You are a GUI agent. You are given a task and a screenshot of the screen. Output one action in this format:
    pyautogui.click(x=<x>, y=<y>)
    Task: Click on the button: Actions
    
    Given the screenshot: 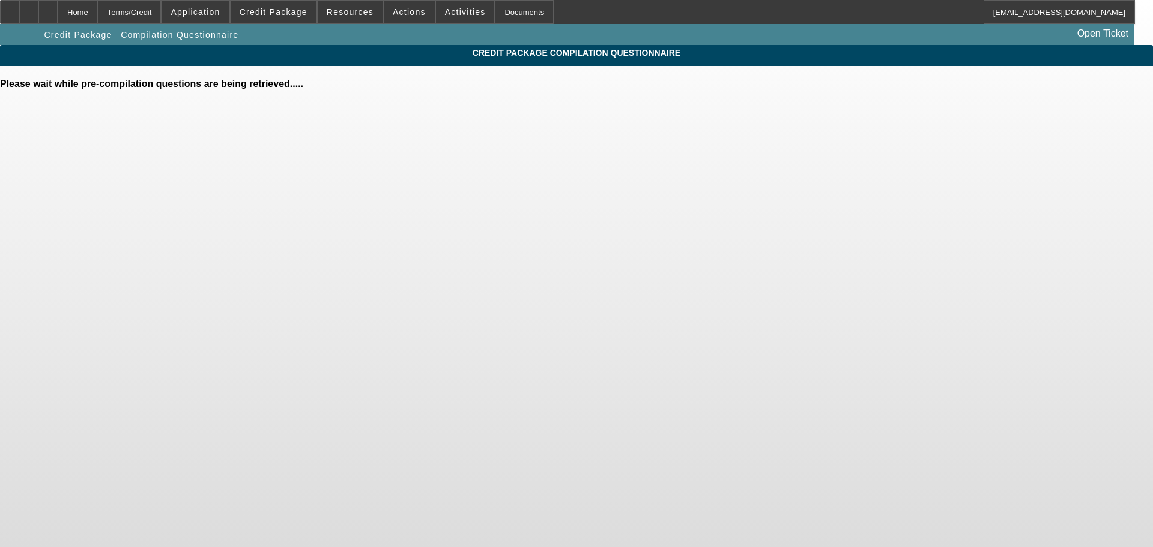 What is the action you would take?
    pyautogui.click(x=409, y=12)
    